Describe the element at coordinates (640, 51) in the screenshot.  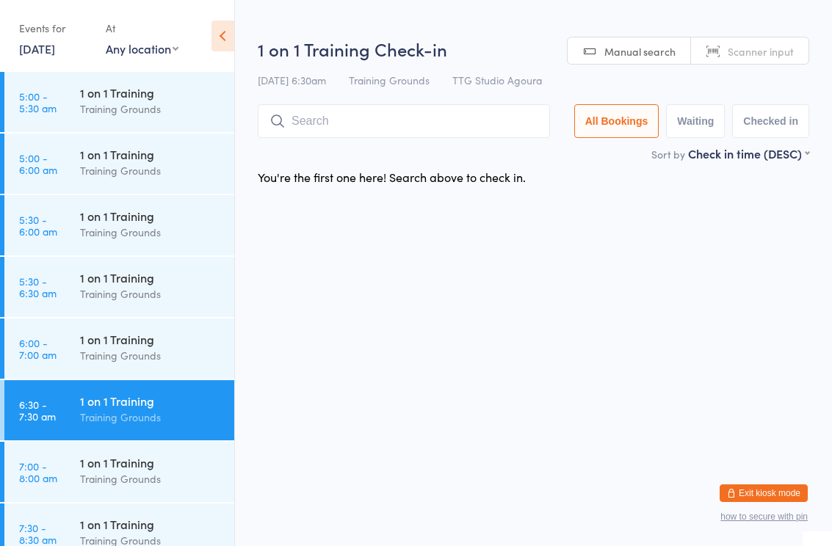
I see `span: Manual search` at that location.